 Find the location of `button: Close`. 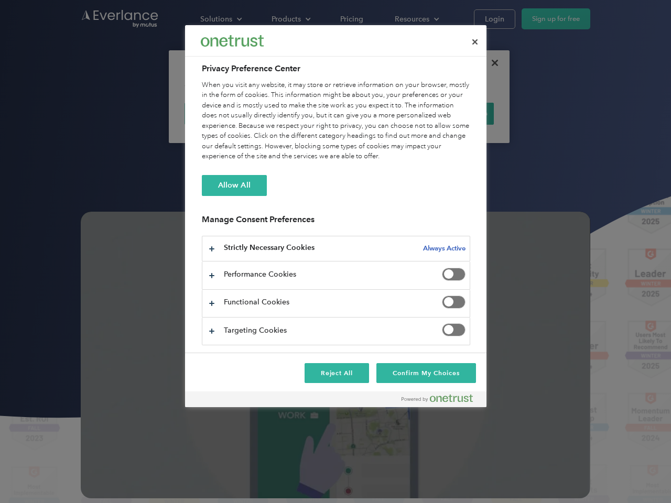

button: Close is located at coordinates (475, 42).